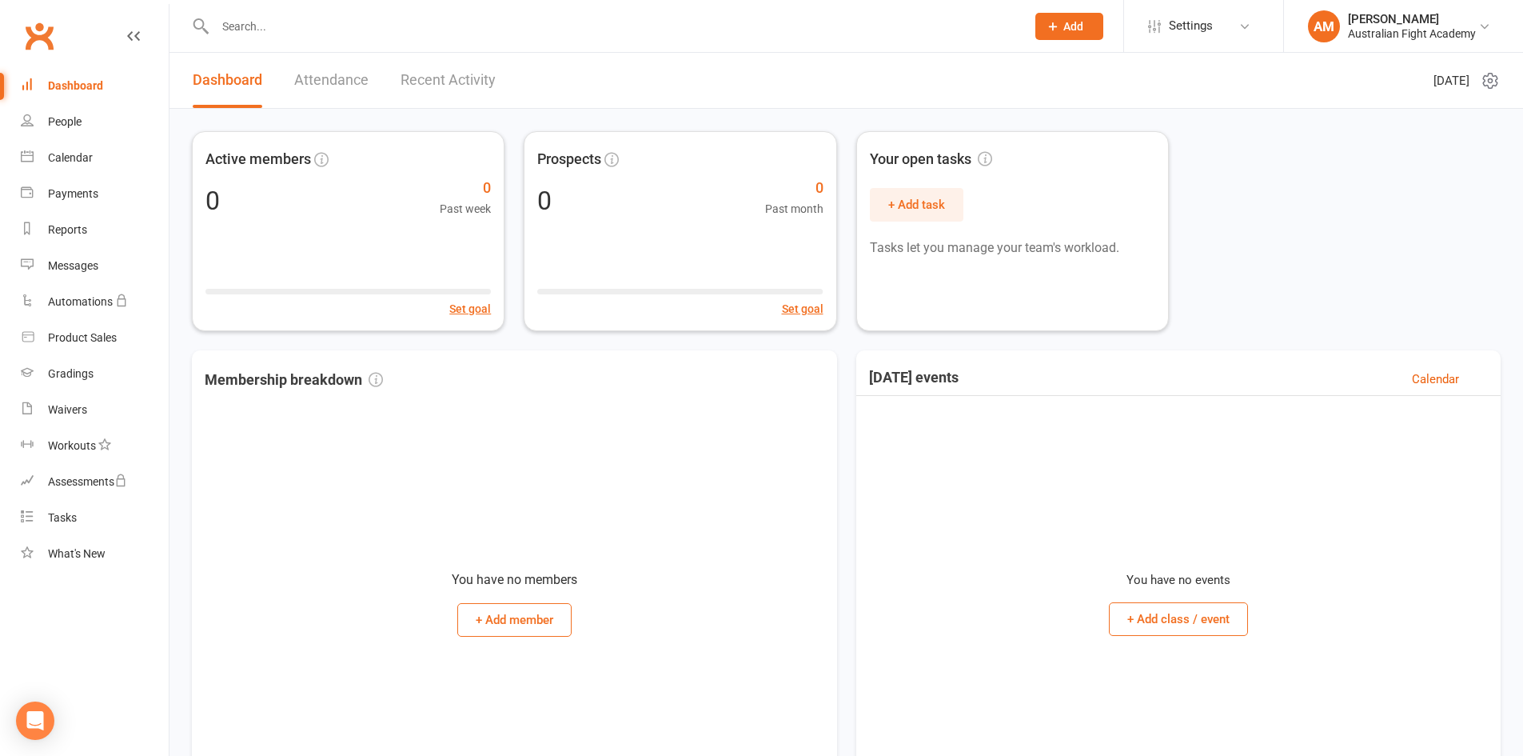 The image size is (1523, 756). Describe the element at coordinates (82, 337) in the screenshot. I see `div: Product Sales` at that location.